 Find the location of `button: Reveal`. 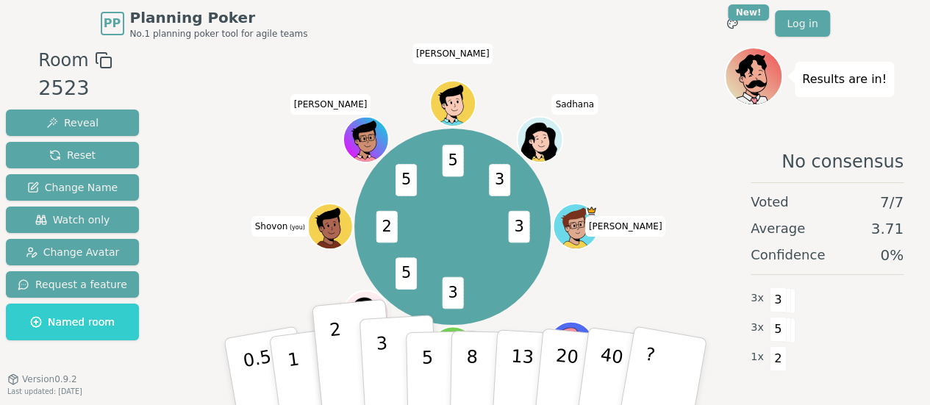

button: Reveal is located at coordinates (72, 123).